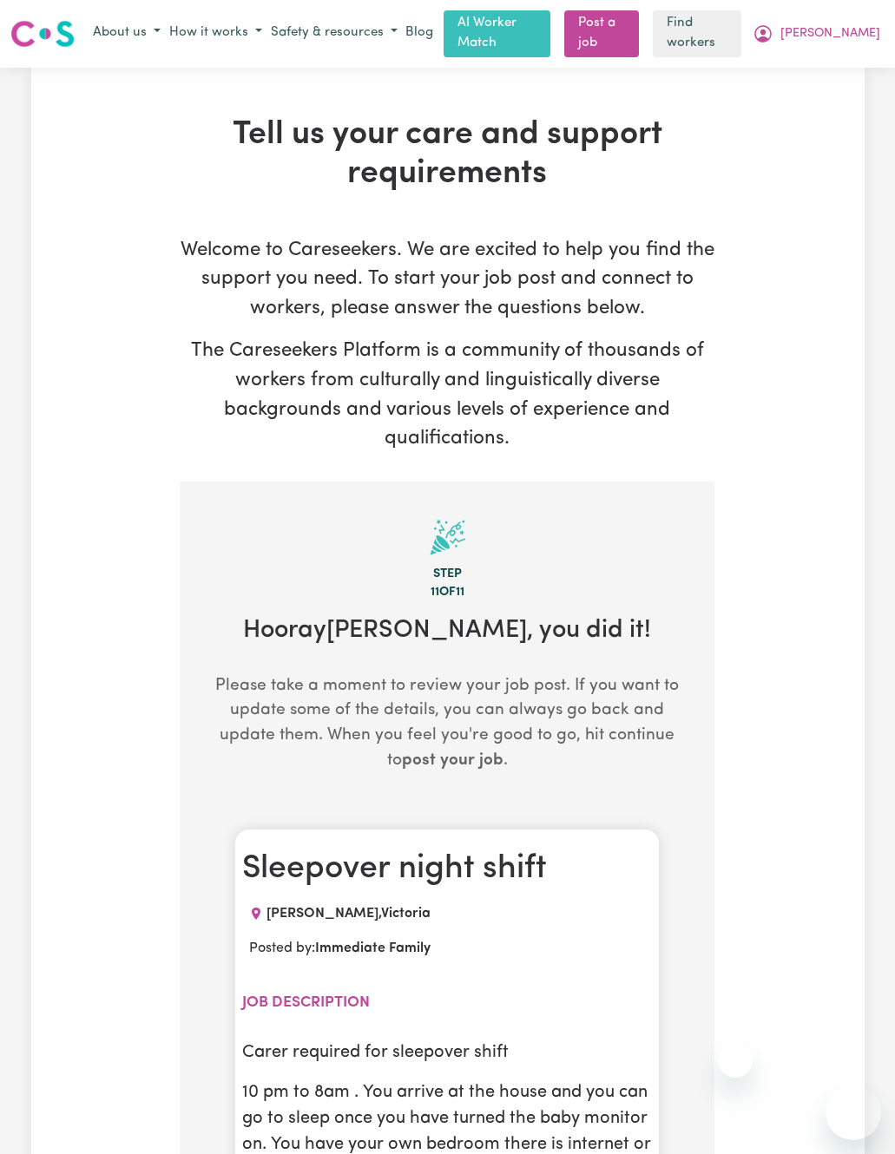  Describe the element at coordinates (447, 593) in the screenshot. I see `div: 11 of 11` at that location.